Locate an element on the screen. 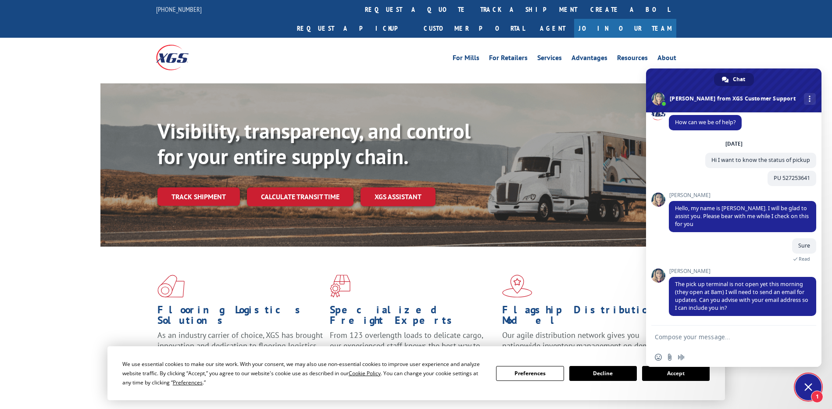 The image size is (832, 409). span: Our agile distribution network gives you nationwide inventory management on demand. is located at coordinates (583, 340).